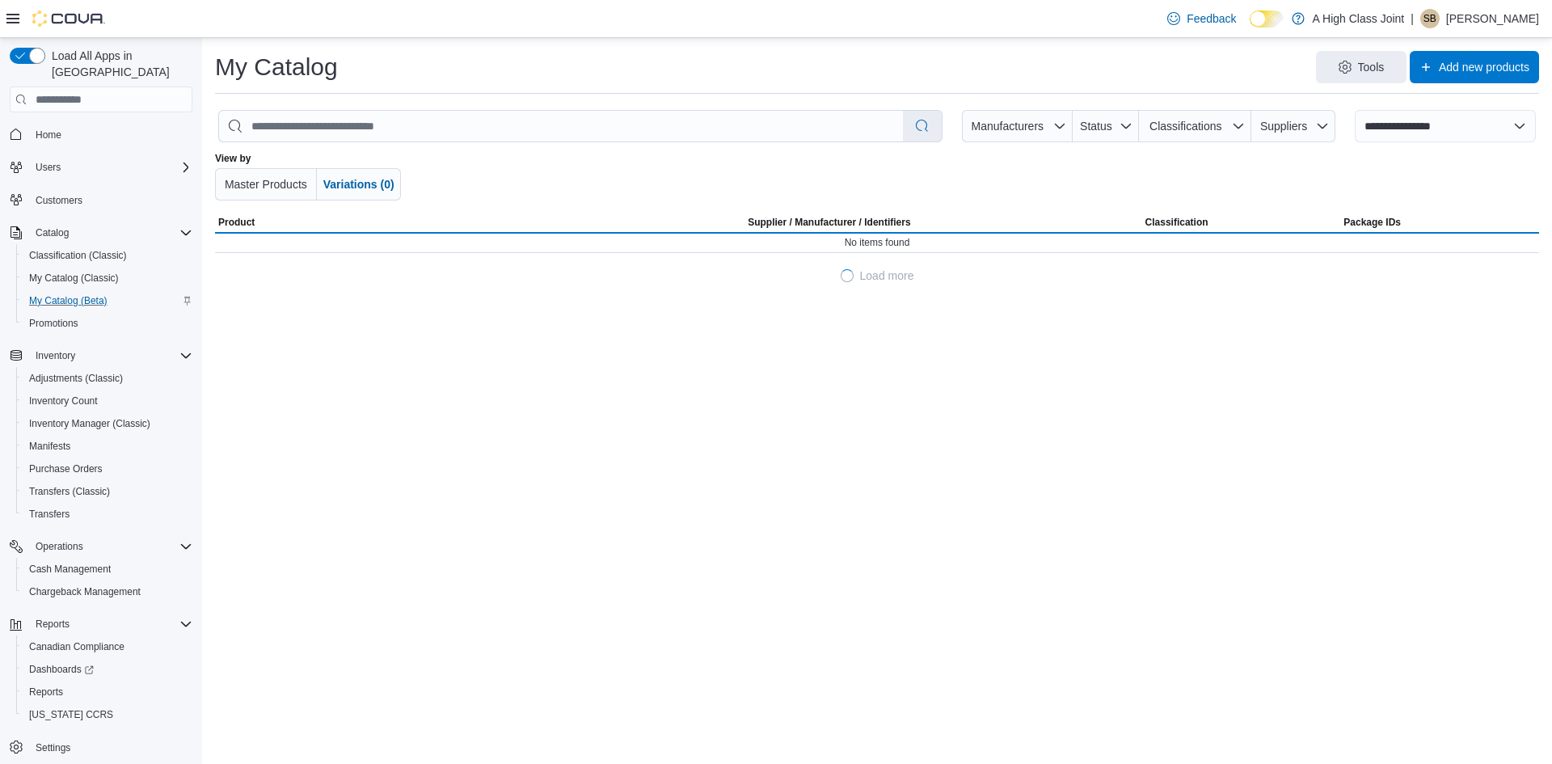 This screenshot has height=764, width=1552. Describe the element at coordinates (233, 158) in the screenshot. I see `label: View by` at that location.